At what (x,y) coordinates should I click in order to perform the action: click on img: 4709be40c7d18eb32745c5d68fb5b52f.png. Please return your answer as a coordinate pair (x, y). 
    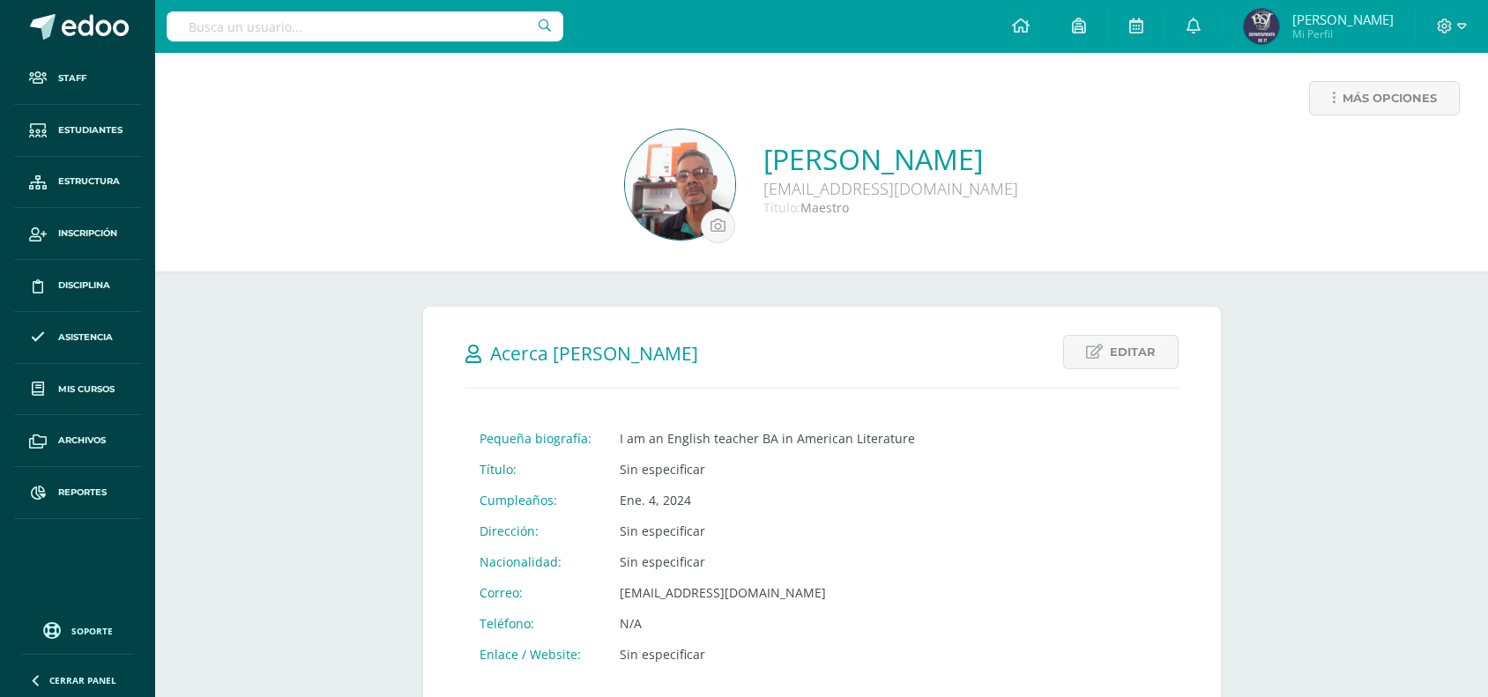
    Looking at the image, I should click on (680, 184).